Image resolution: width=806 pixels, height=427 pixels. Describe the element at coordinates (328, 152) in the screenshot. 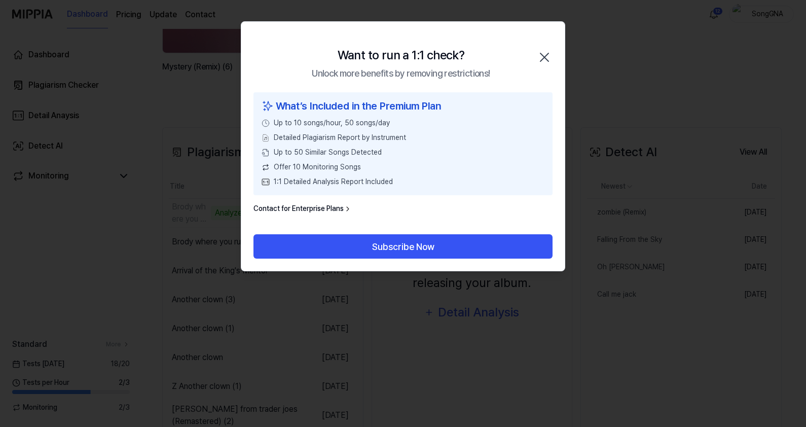

I see `span: Up to 50 Similar Songs Detected` at that location.